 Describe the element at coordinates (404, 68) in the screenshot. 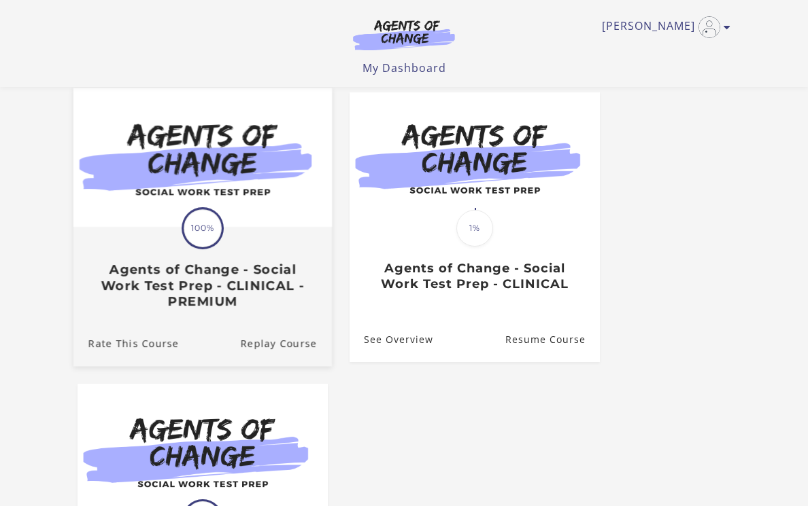

I see `a: My Dashboard` at that location.